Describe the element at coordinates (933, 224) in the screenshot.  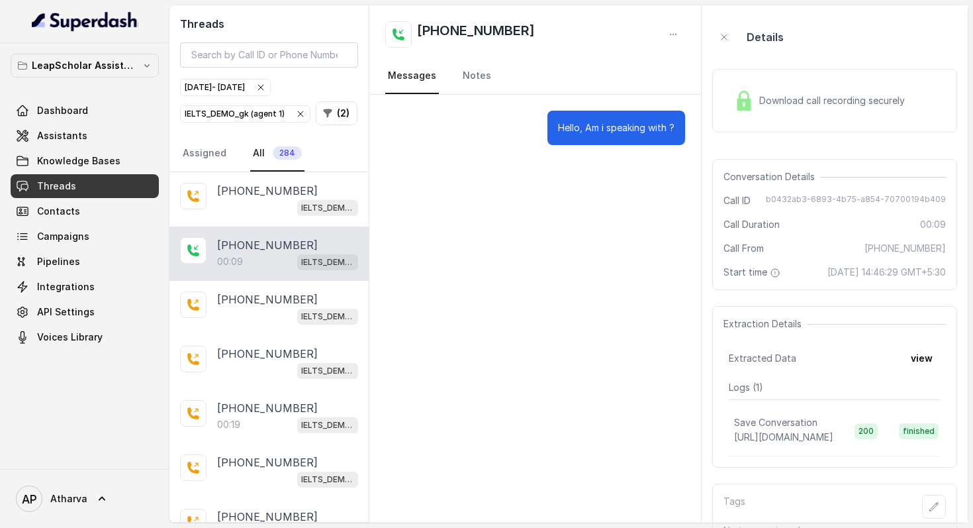
I see `span: 00:09` at that location.